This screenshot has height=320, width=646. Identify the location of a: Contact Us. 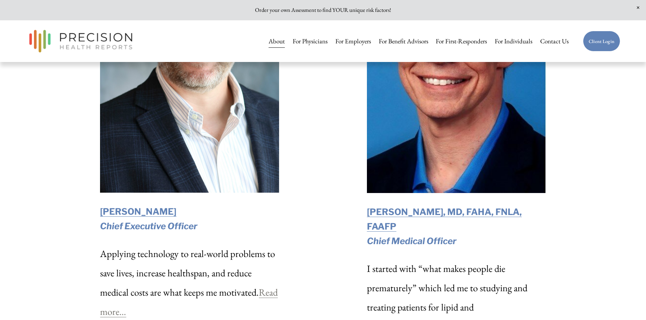
(554, 41).